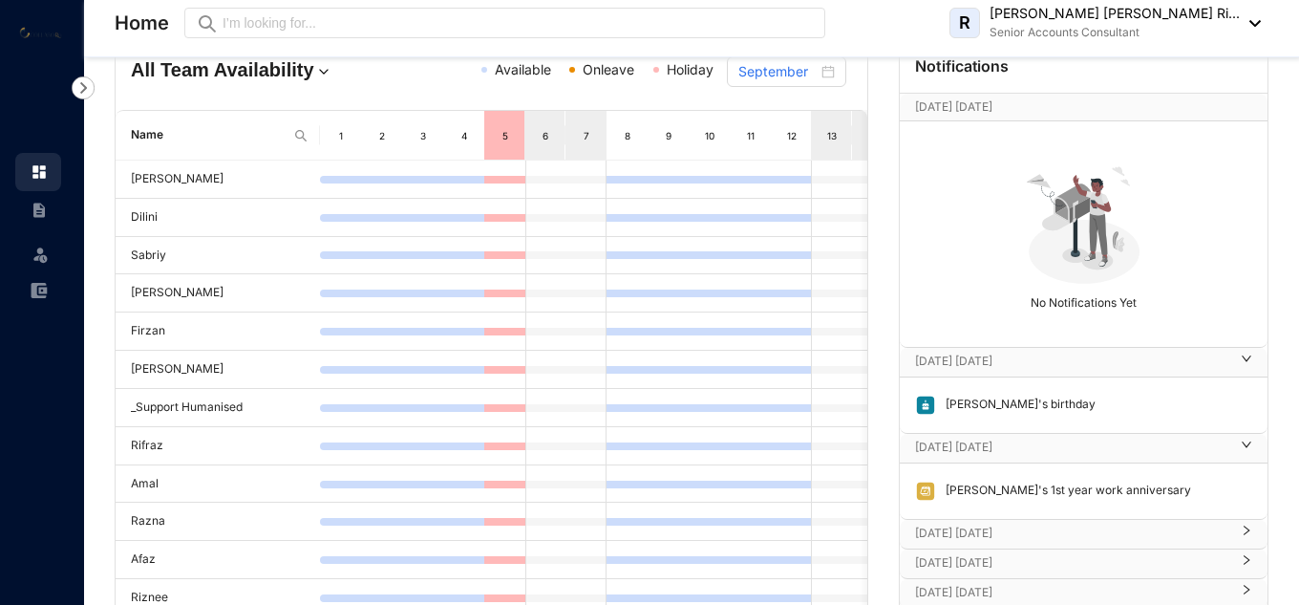 The image size is (1299, 605). What do you see at coordinates (38, 172) in the screenshot?
I see `li: Home` at bounding box center [38, 172].